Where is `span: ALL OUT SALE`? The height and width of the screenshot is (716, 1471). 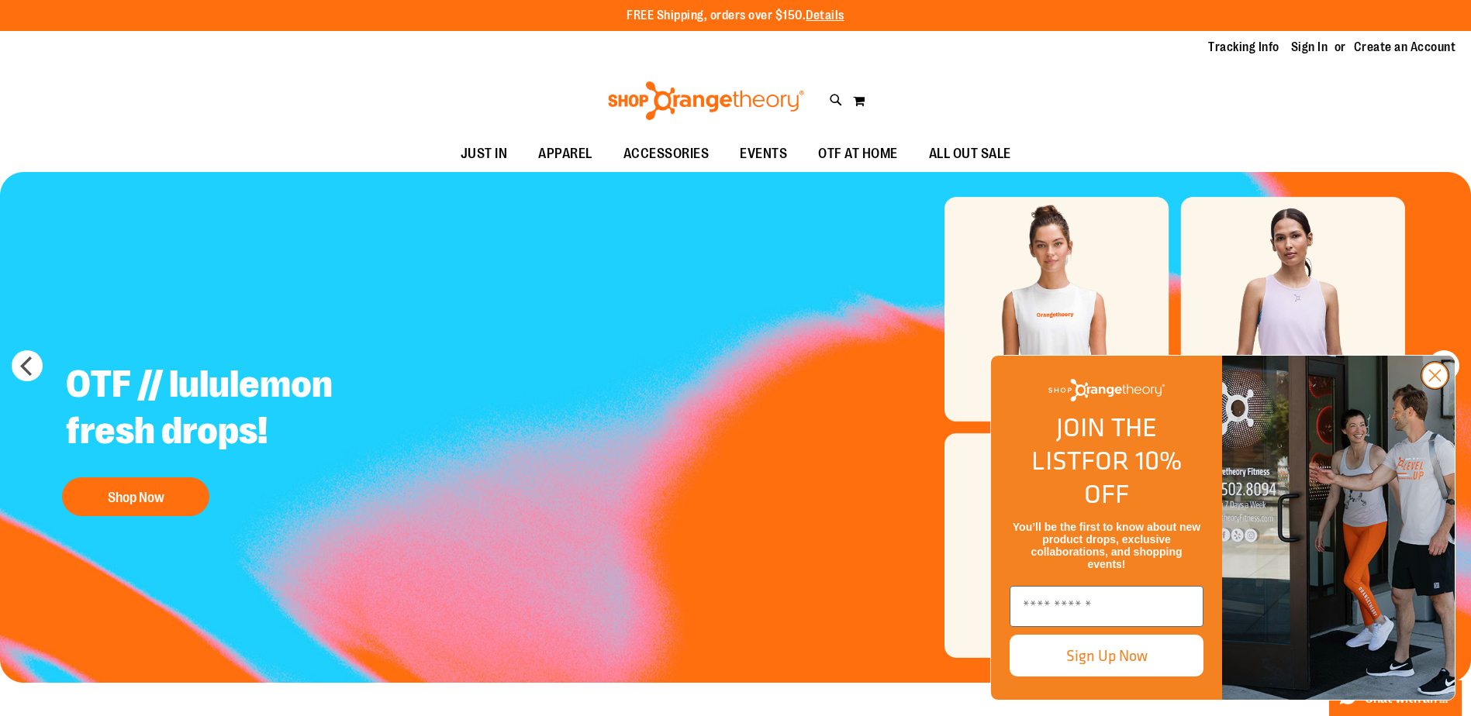
span: ALL OUT SALE is located at coordinates (970, 154).